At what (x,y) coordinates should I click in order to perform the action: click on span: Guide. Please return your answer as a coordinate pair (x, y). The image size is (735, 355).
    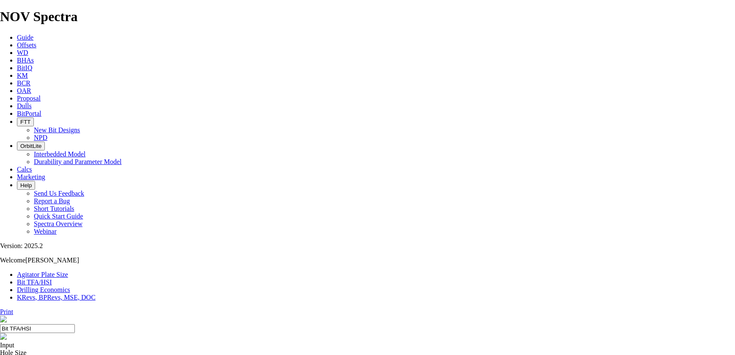
    Looking at the image, I should click on (25, 37).